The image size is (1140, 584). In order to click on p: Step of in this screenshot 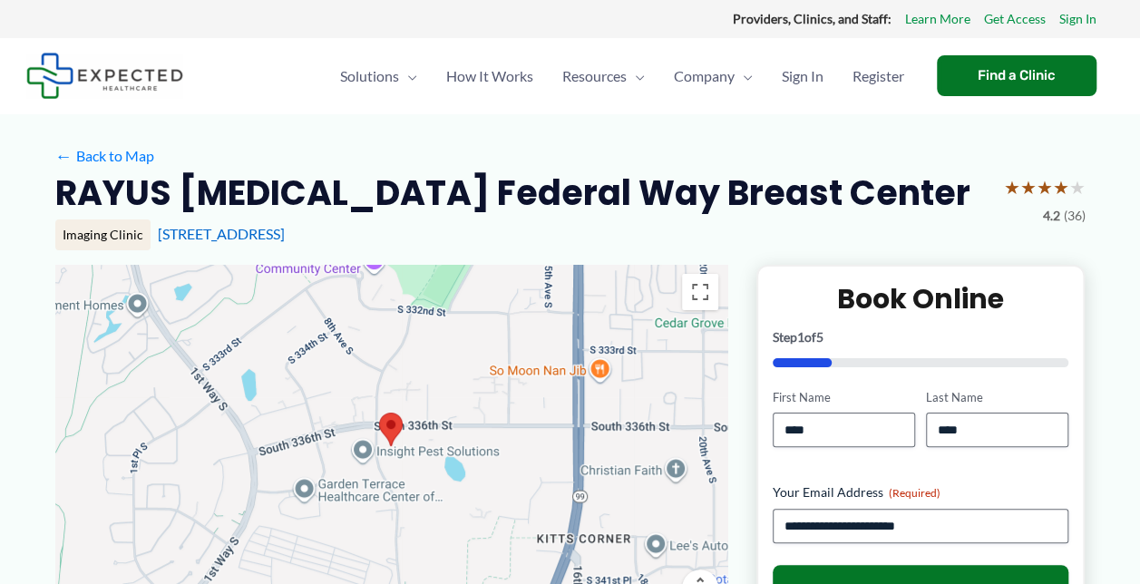, I will do `click(920, 337)`.